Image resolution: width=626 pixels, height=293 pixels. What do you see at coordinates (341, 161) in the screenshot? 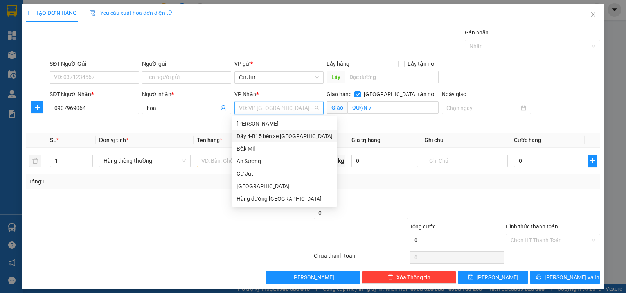
I see `span: kg` at bounding box center [341, 161].